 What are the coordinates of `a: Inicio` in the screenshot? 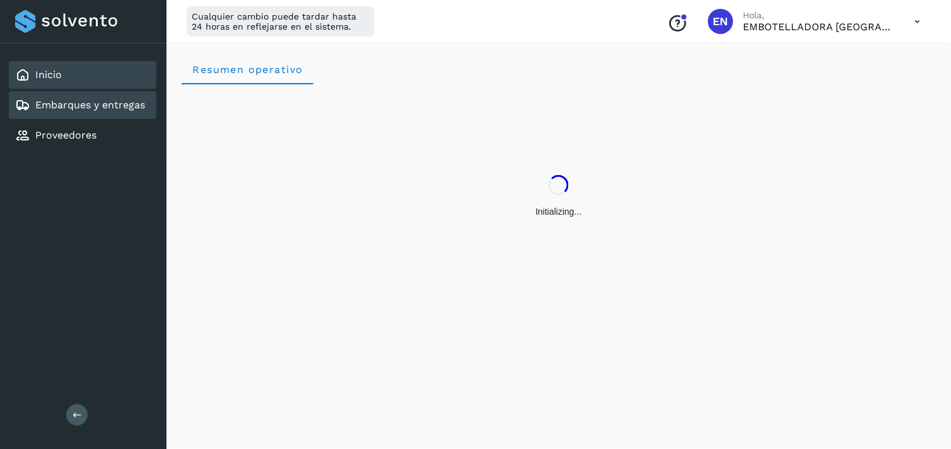 It's located at (49, 74).